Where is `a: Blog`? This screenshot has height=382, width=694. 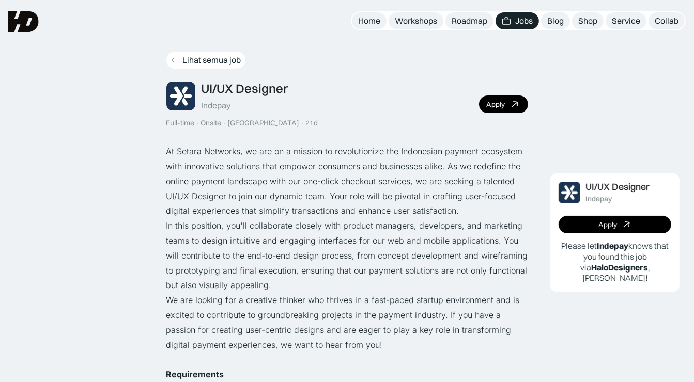
a: Blog is located at coordinates (555, 21).